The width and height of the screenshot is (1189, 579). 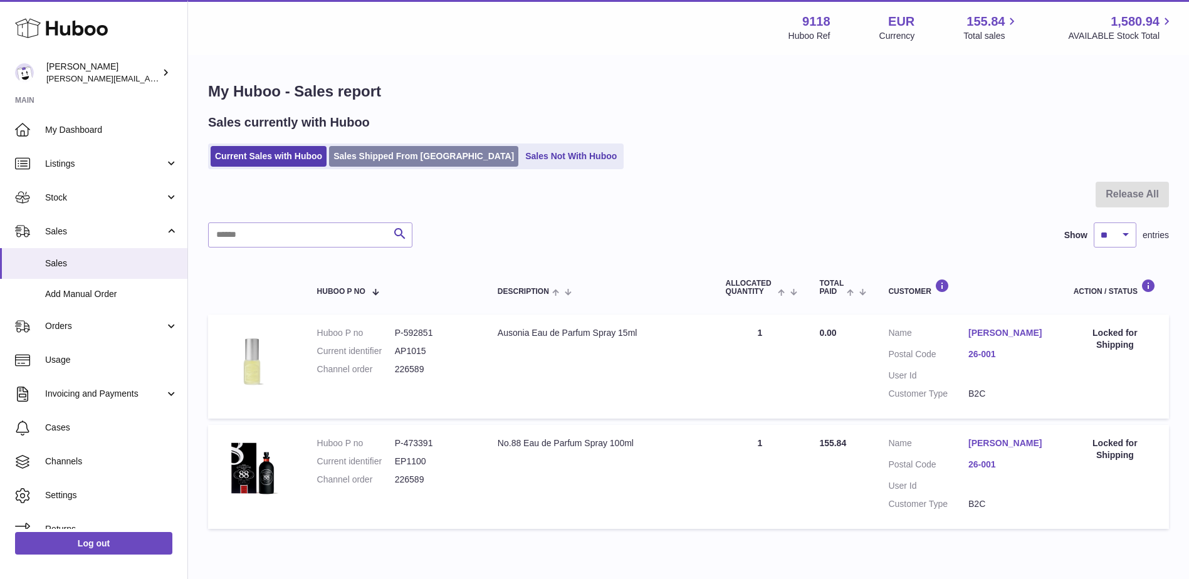 What do you see at coordinates (105, 197) in the screenshot?
I see `span: Stock` at bounding box center [105, 197].